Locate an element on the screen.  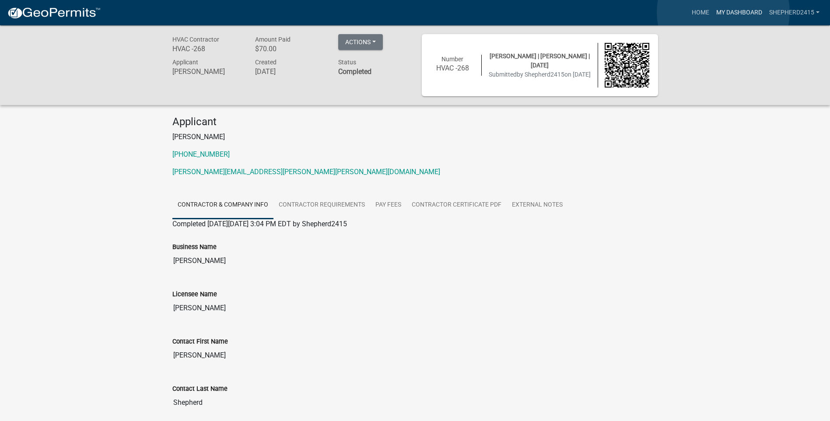
h6: $70.00 is located at coordinates (290, 49).